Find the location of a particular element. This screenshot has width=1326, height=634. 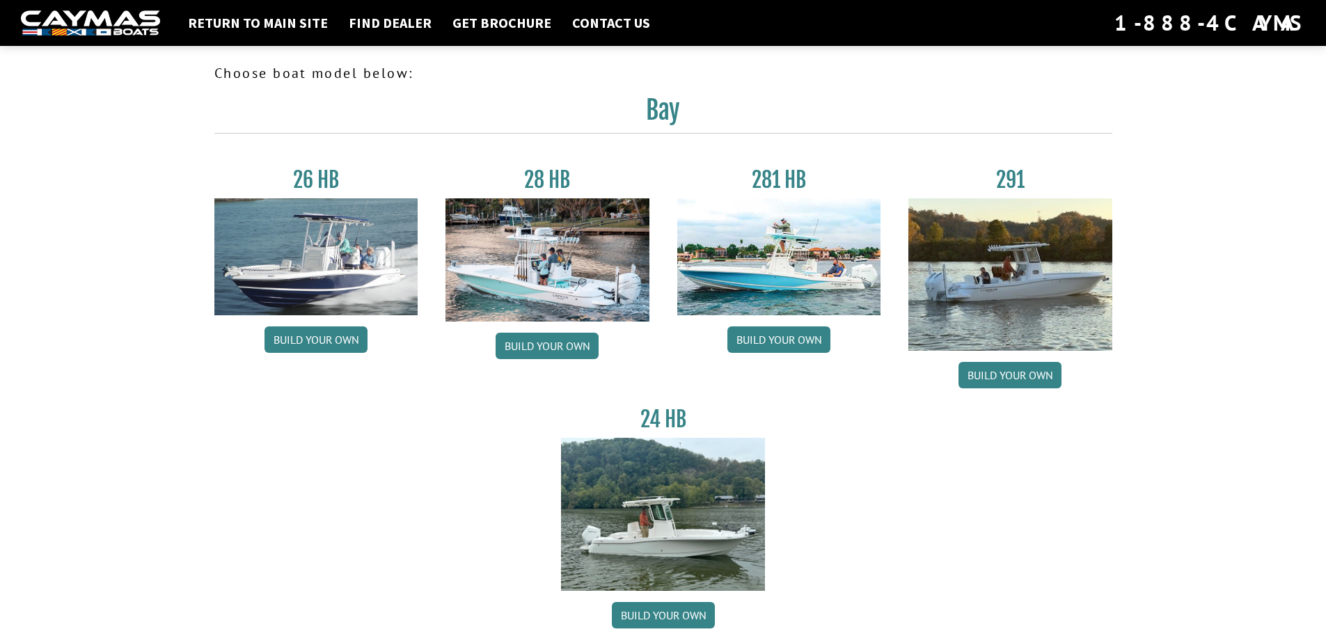

a: Get Brochure is located at coordinates (502, 23).